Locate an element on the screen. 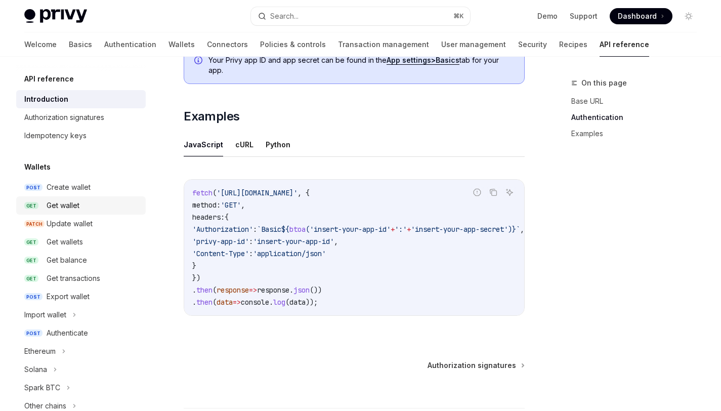  a: Examples is located at coordinates (638, 133).